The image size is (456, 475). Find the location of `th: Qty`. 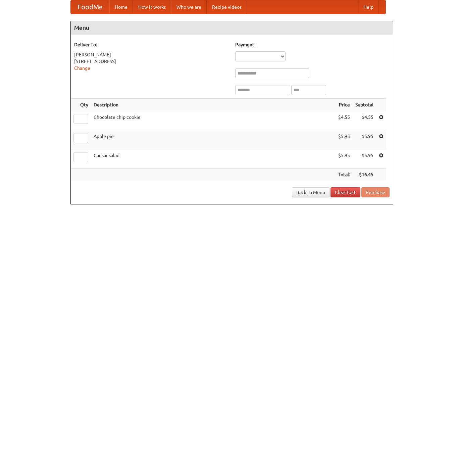

th: Qty is located at coordinates (81, 105).